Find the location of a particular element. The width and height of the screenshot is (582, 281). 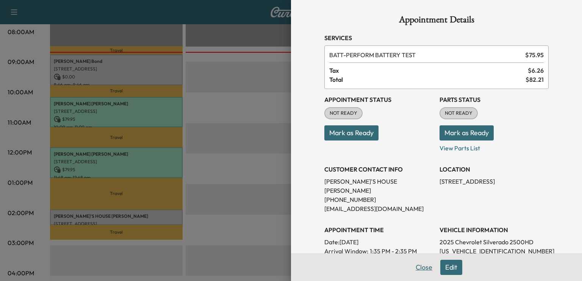

h3: VEHICLE INFORMATION is located at coordinates (494, 230).